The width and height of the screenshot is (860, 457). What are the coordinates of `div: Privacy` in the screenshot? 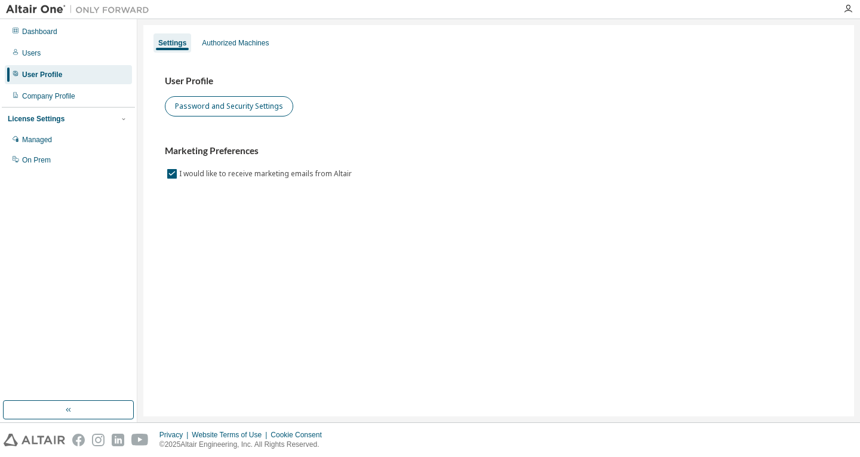 It's located at (176, 435).